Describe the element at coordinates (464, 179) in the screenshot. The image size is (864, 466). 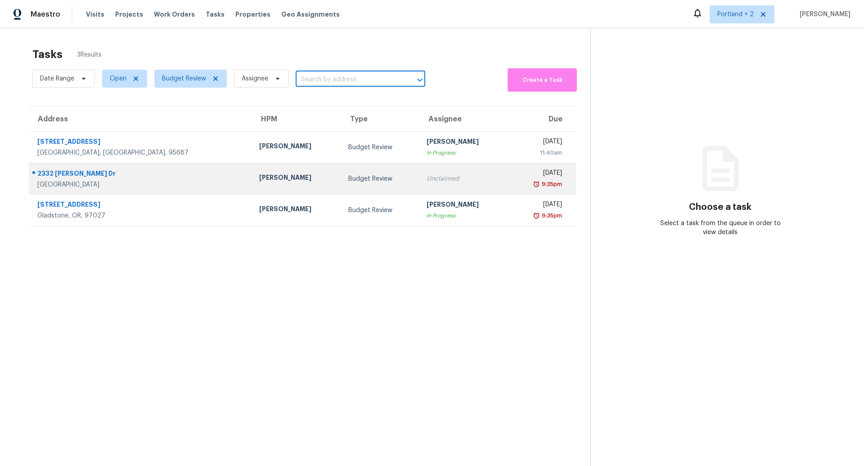
I see `div: Unclaimed` at that location.